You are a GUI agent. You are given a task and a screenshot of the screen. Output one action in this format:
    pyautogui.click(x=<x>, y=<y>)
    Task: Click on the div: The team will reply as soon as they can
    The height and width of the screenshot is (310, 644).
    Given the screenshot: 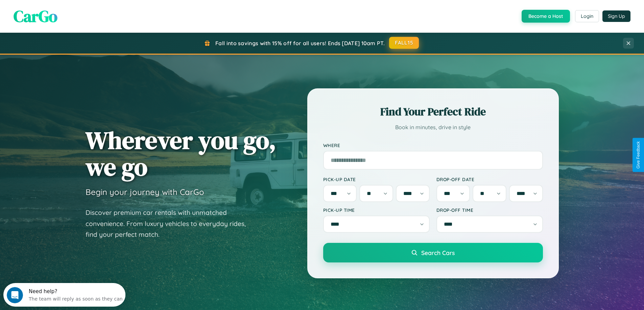 What is the action you would take?
    pyautogui.click(x=72, y=15)
    